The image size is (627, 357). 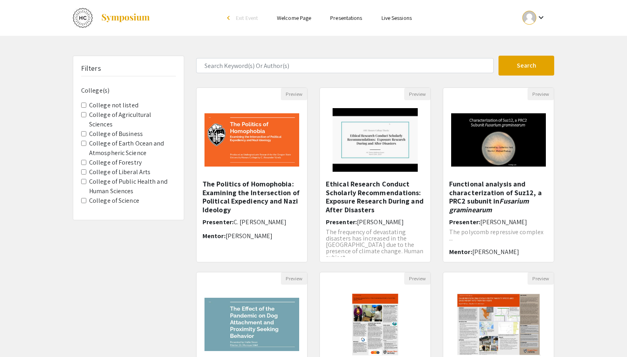 What do you see at coordinates (120, 172) in the screenshot?
I see `label: College of Liberal Arts` at bounding box center [120, 172].